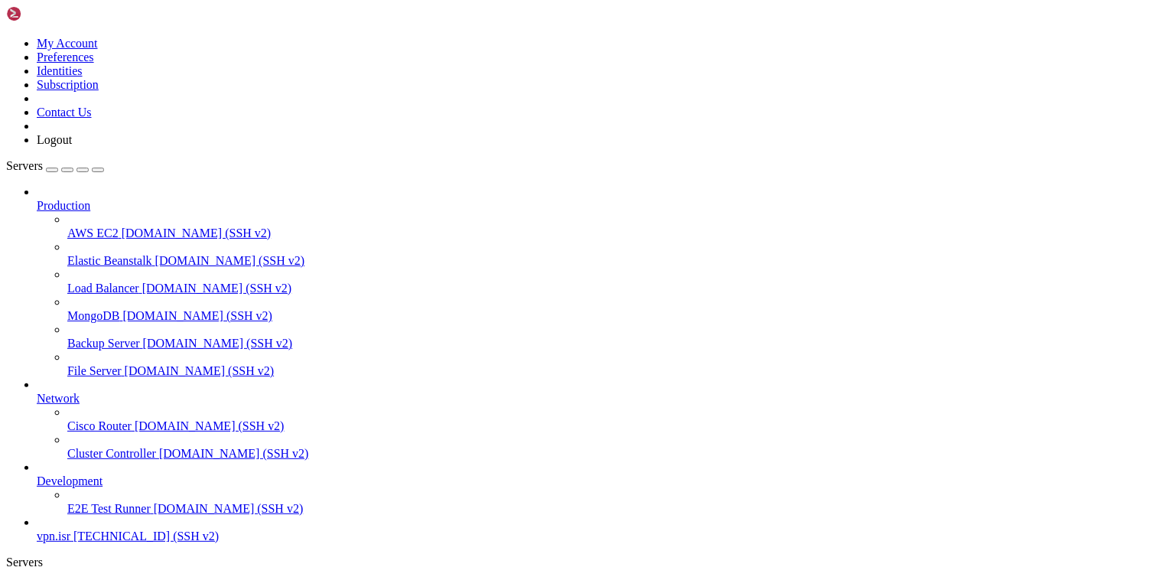 The width and height of the screenshot is (1152, 577). Describe the element at coordinates (112, 453) in the screenshot. I see `span: Cluster Controller` at that location.